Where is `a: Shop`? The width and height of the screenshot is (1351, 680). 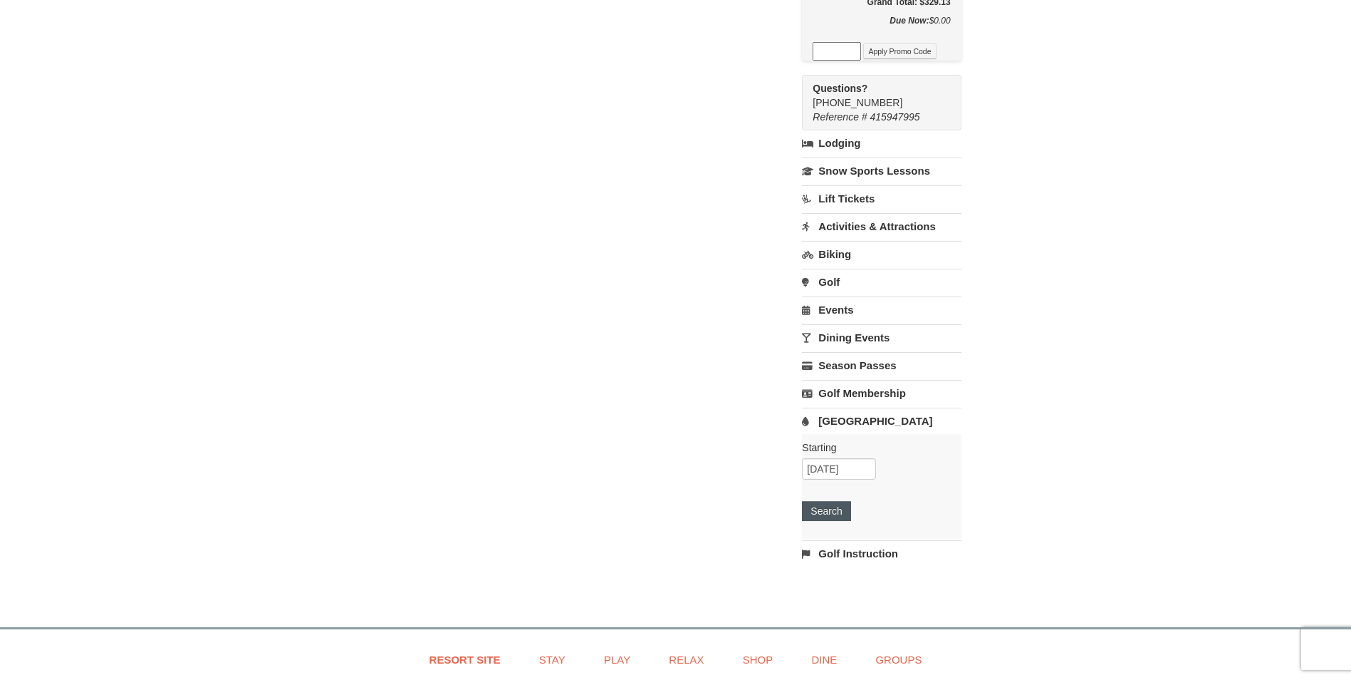
a: Shop is located at coordinates (758, 659).